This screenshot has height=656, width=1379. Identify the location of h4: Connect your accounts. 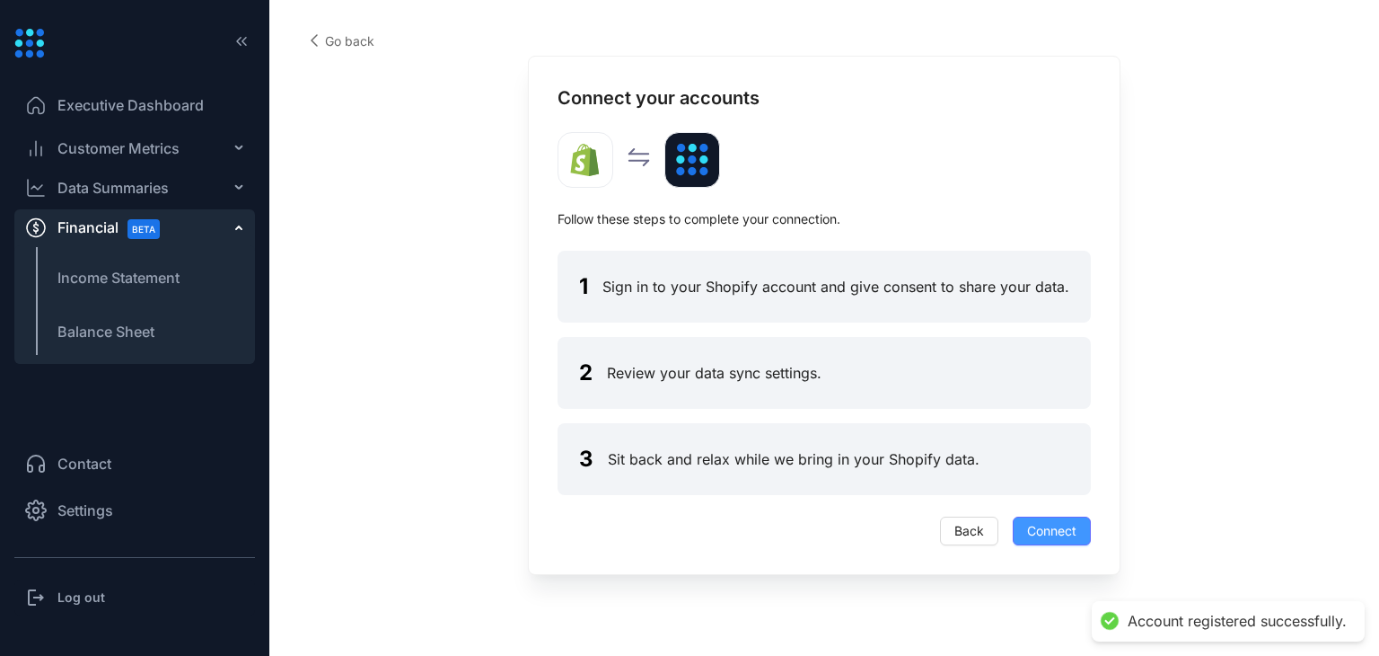
(824, 98).